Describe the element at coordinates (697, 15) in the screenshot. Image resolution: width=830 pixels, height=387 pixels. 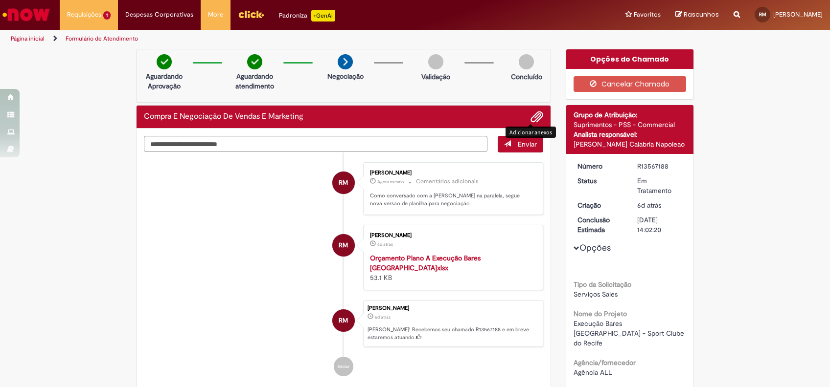
I see `a: Rascunhos` at that location.